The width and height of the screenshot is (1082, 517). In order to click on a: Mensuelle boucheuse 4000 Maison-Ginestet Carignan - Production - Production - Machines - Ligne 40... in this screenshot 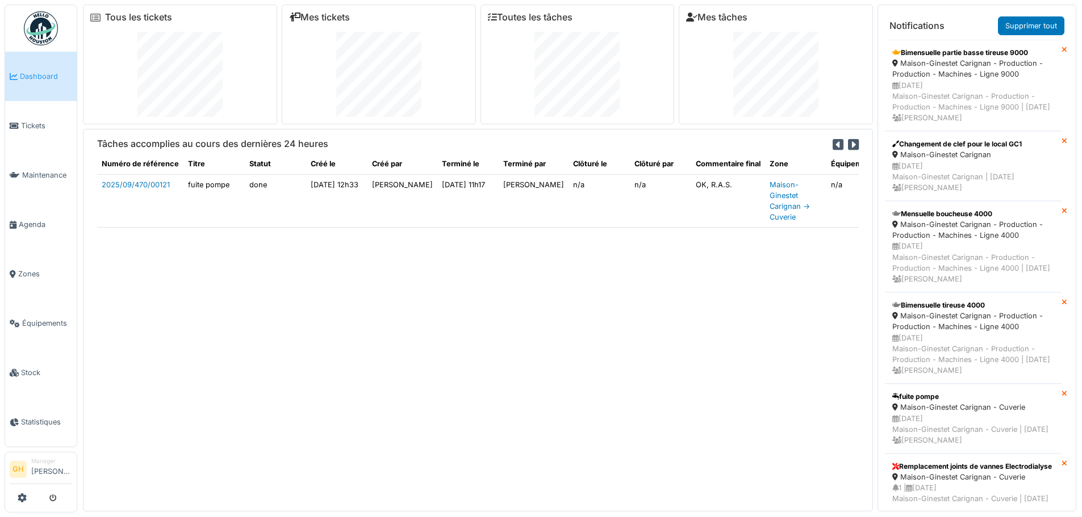, I will do `click(973, 246)`.